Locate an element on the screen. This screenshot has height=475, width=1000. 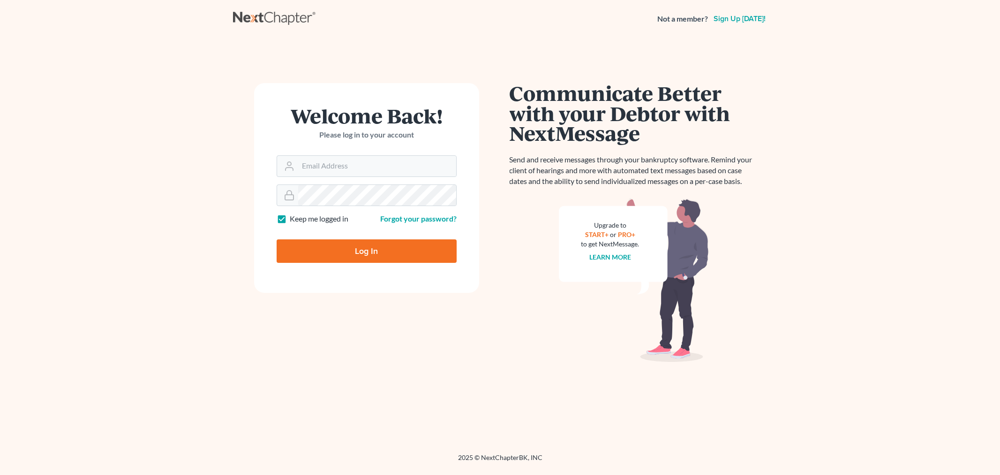
input: Email Address is located at coordinates (377, 166).